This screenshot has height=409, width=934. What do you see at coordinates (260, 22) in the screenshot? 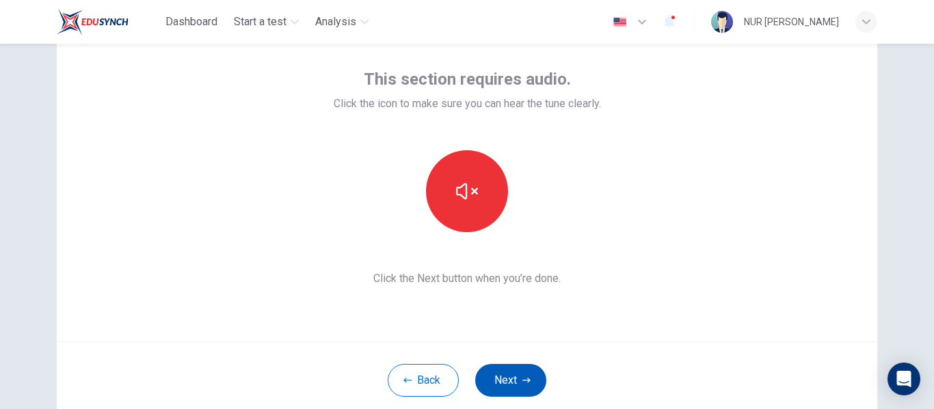
I see `span: Start a test` at bounding box center [260, 22].